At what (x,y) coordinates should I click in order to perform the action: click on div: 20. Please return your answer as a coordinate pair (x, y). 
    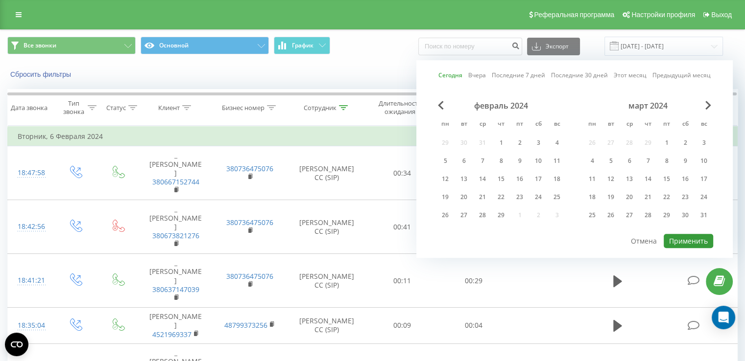
    Looking at the image, I should click on (464, 197).